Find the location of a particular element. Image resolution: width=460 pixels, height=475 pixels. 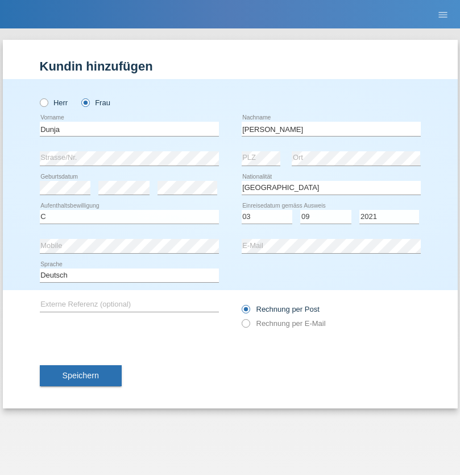

label: Frau is located at coordinates (96, 102).